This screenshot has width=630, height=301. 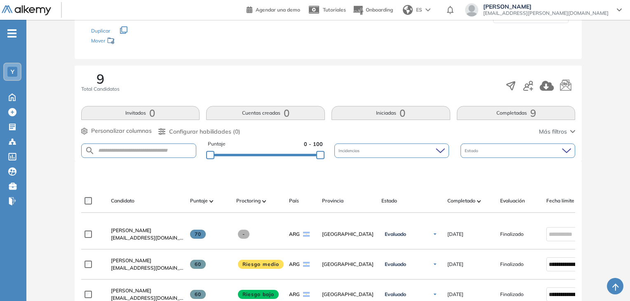 What do you see at coordinates (419, 10) in the screenshot?
I see `span: ES` at bounding box center [419, 10].